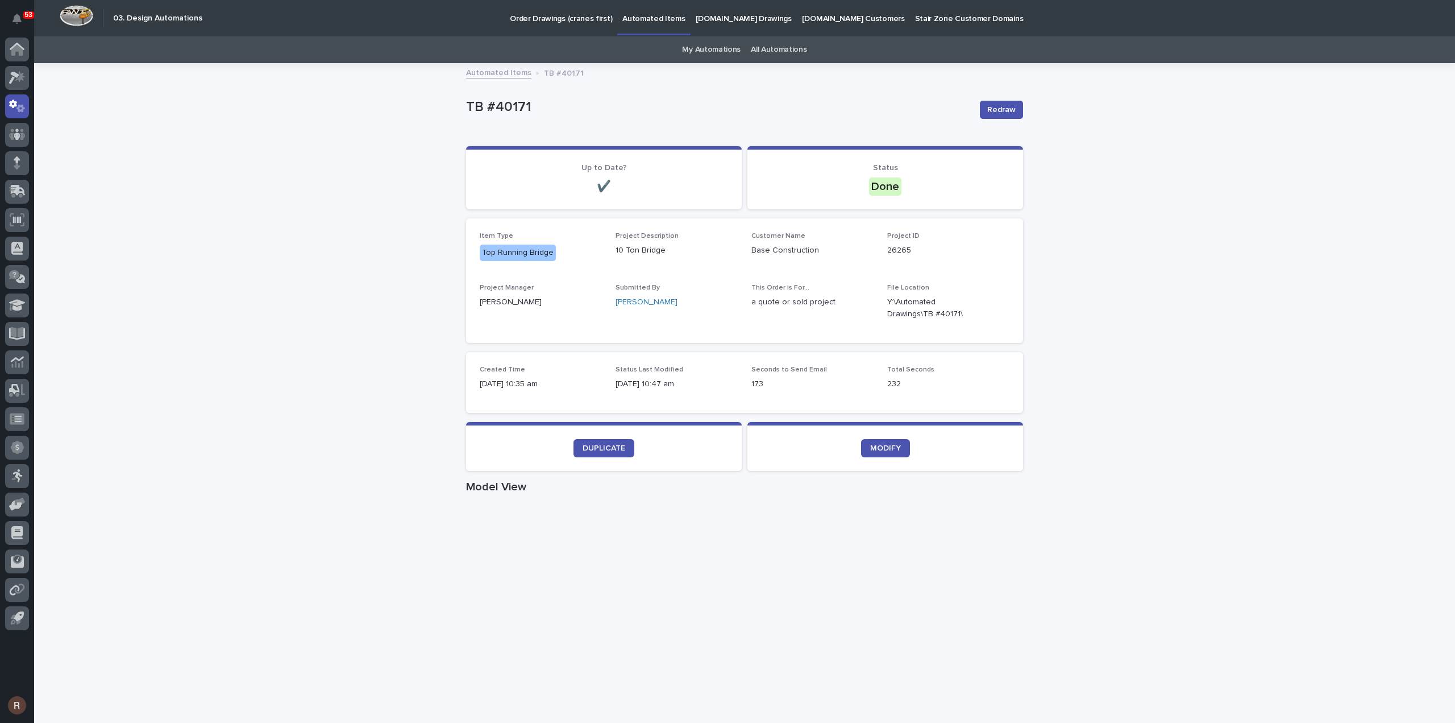  I want to click on p: 53, so click(28, 15).